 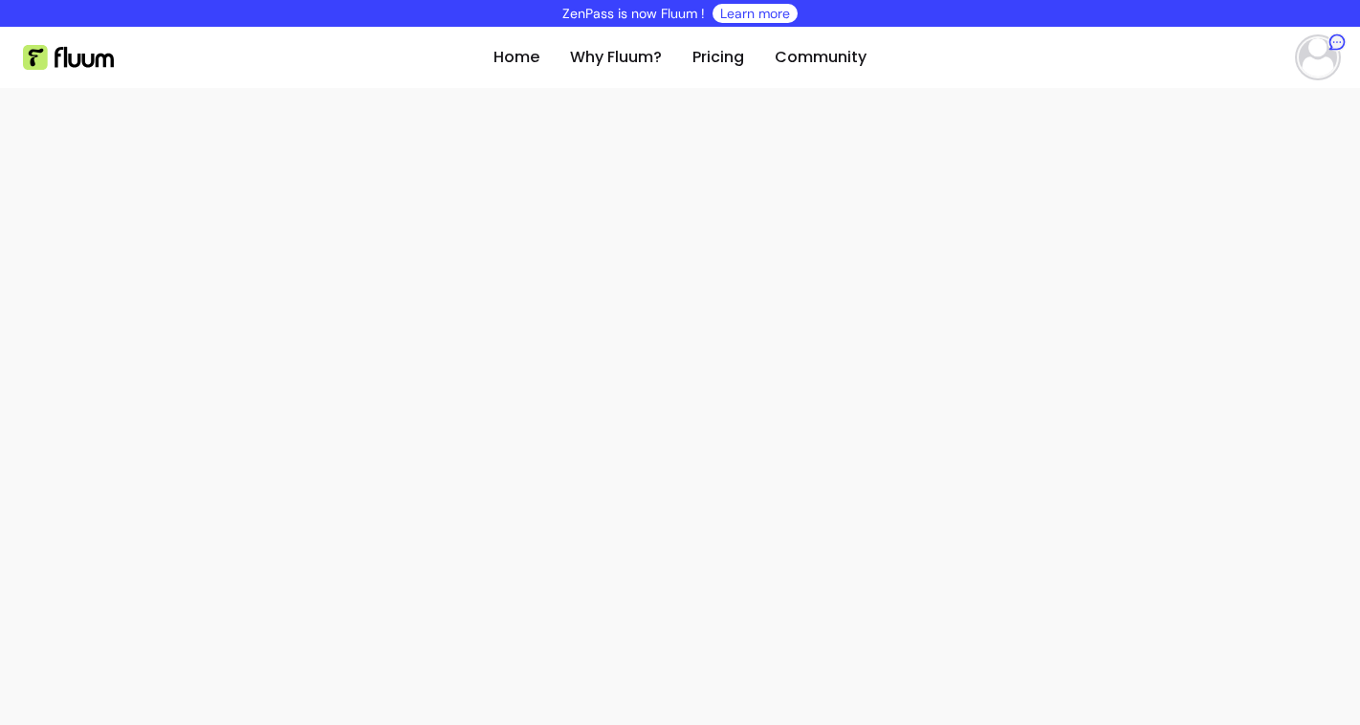 What do you see at coordinates (1314, 57) in the screenshot?
I see `button: avatar` at bounding box center [1314, 57].